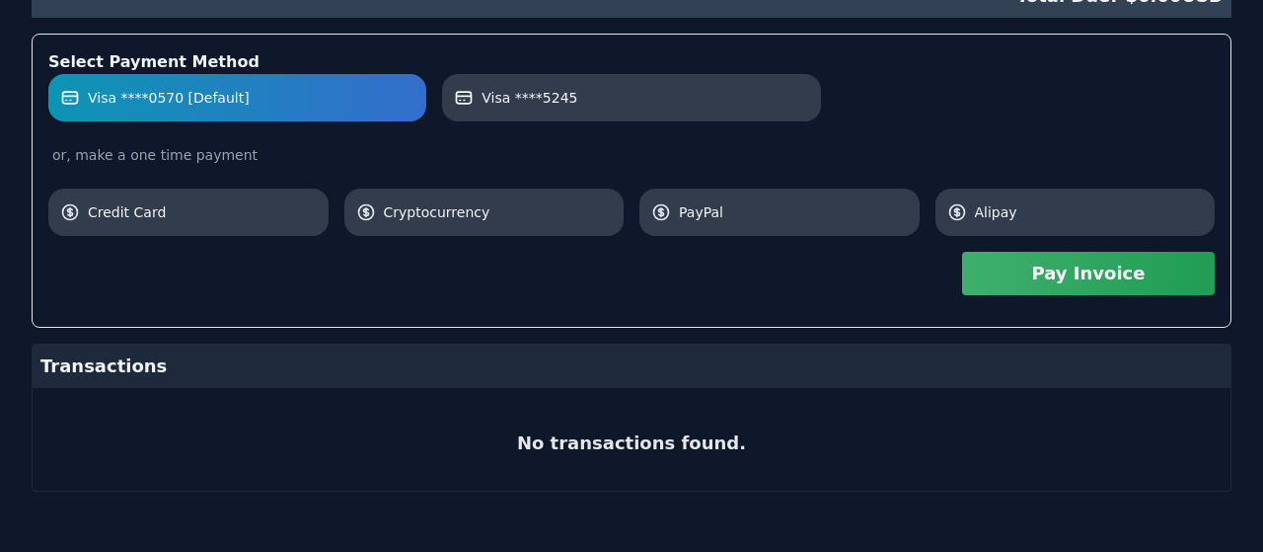  What do you see at coordinates (631, 443) in the screenshot?
I see `h2: No transactions found.` at bounding box center [631, 443].